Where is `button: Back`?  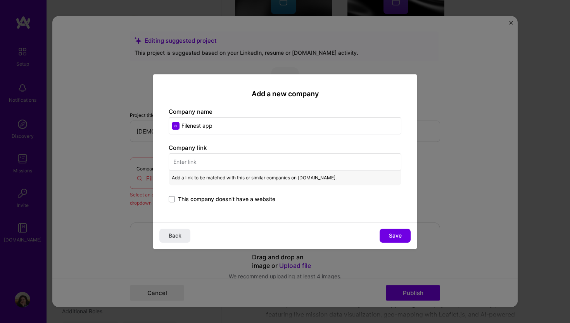 button: Back is located at coordinates (175, 235).